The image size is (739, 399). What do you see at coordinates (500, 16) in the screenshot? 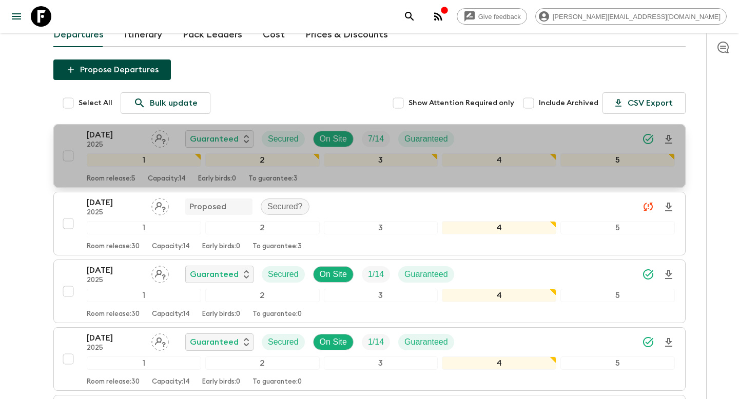
I see `span: Give feedback` at bounding box center [500, 16].